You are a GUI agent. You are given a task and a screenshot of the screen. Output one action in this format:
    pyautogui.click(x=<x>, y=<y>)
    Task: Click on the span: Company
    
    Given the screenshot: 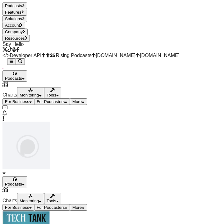 What is the action you would take?
    pyautogui.click(x=14, y=32)
    